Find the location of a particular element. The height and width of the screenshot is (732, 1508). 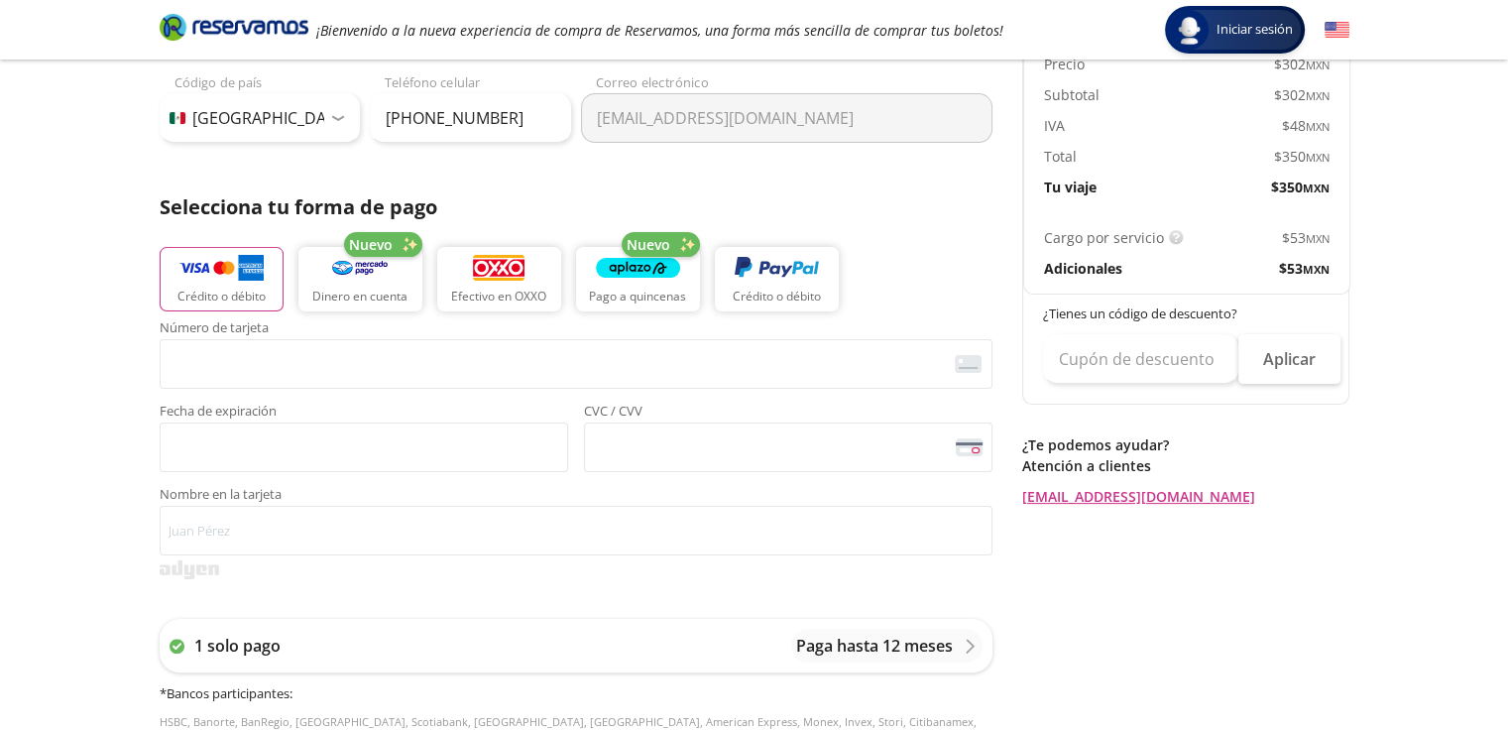

span: Fecha de expiración is located at coordinates (364, 413).